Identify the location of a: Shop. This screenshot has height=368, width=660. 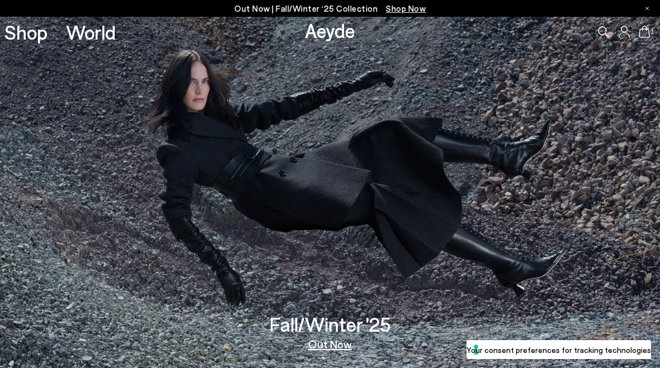
(26, 32).